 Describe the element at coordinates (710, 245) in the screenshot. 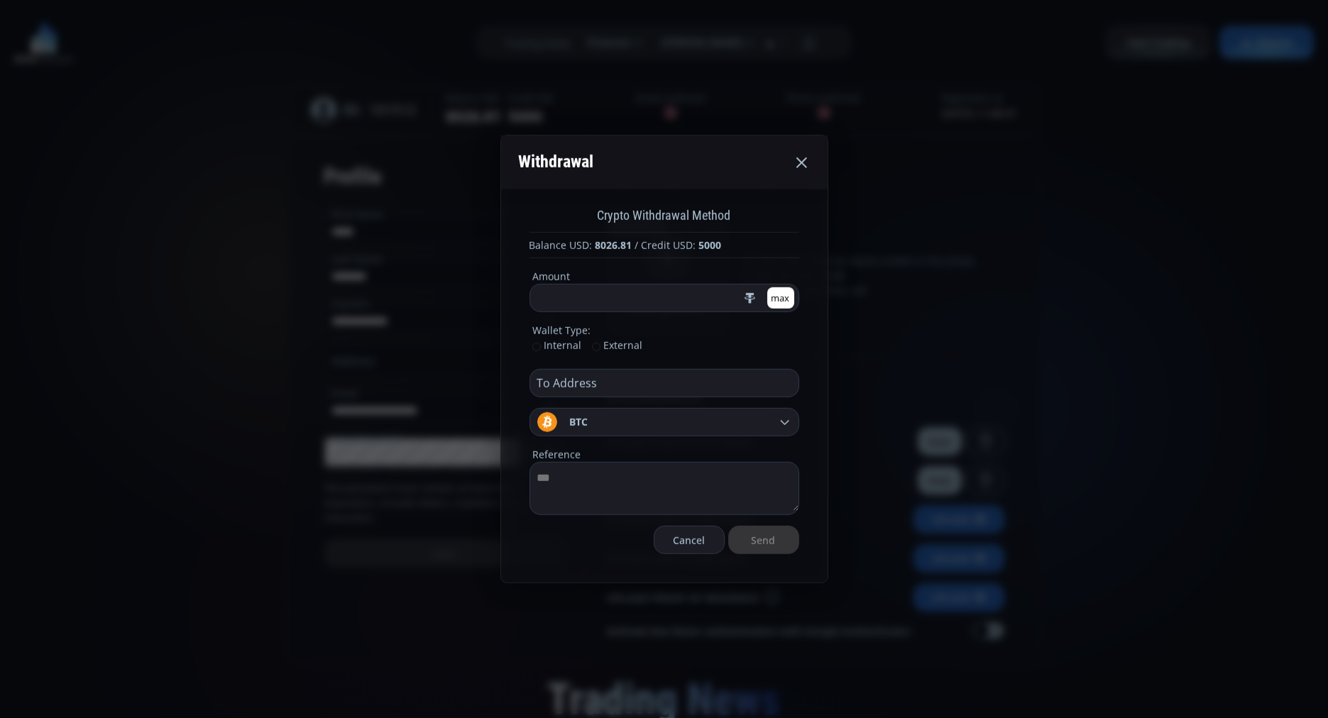

I see `b: 5000` at that location.